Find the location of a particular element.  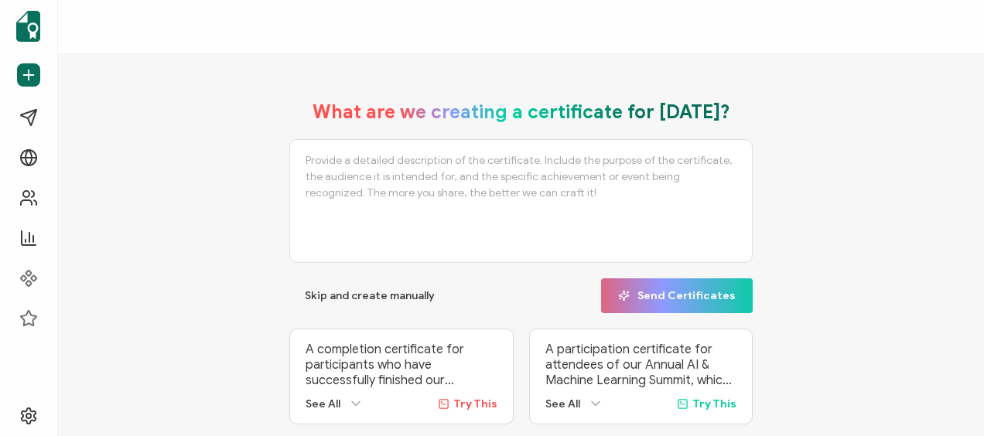

span: Send Certificates is located at coordinates (677, 295).